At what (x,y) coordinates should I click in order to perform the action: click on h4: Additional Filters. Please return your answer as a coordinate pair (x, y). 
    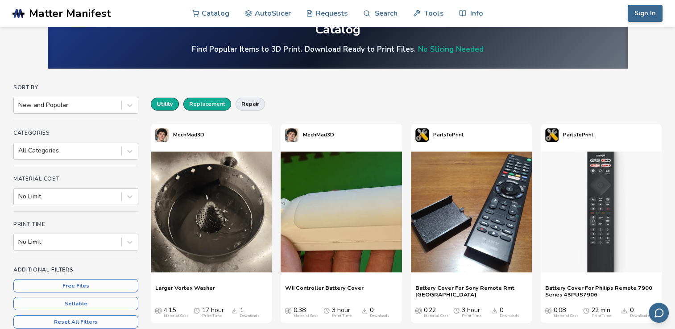
    Looking at the image, I should click on (76, 270).